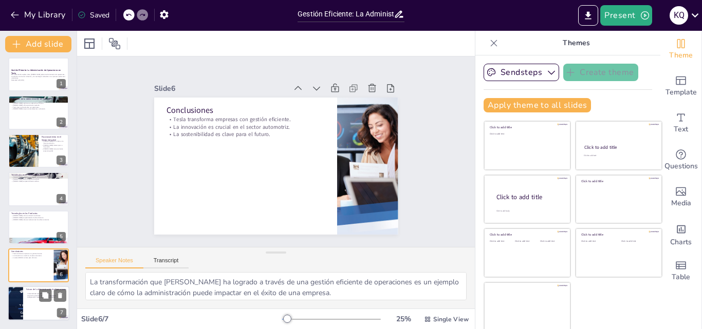 This screenshot has height=329, width=702. Describe the element at coordinates (681, 243) in the screenshot. I see `span: Charts` at that location.